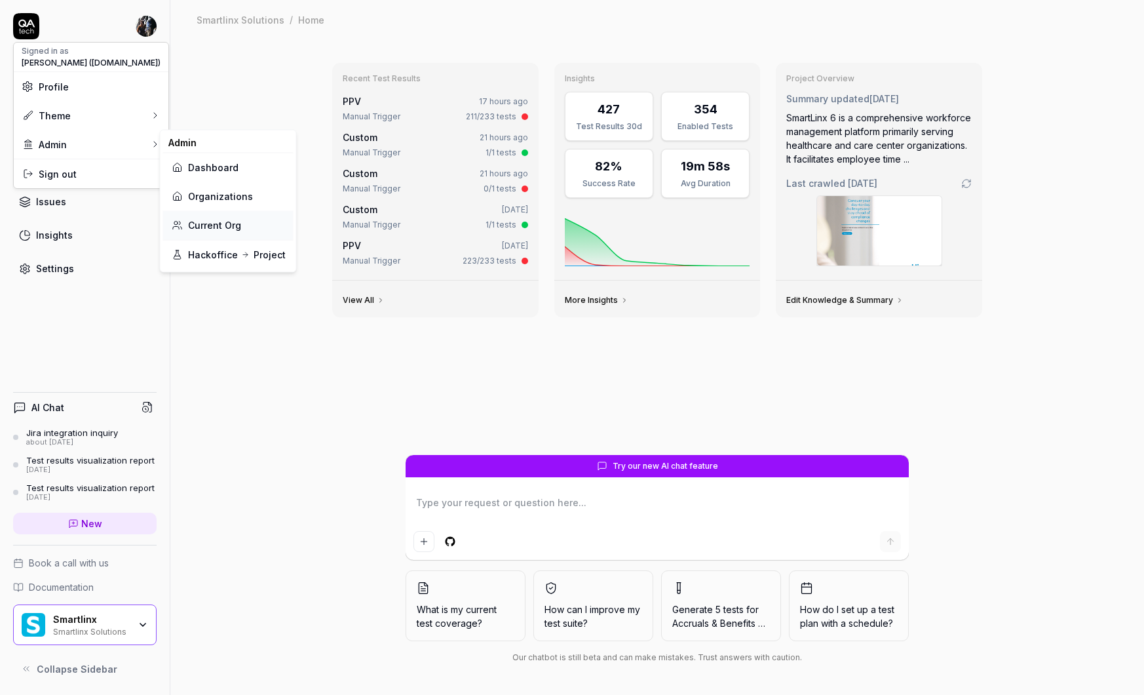 Image resolution: width=1144 pixels, height=695 pixels. What do you see at coordinates (54, 87) in the screenshot?
I see `span: Profile` at bounding box center [54, 87].